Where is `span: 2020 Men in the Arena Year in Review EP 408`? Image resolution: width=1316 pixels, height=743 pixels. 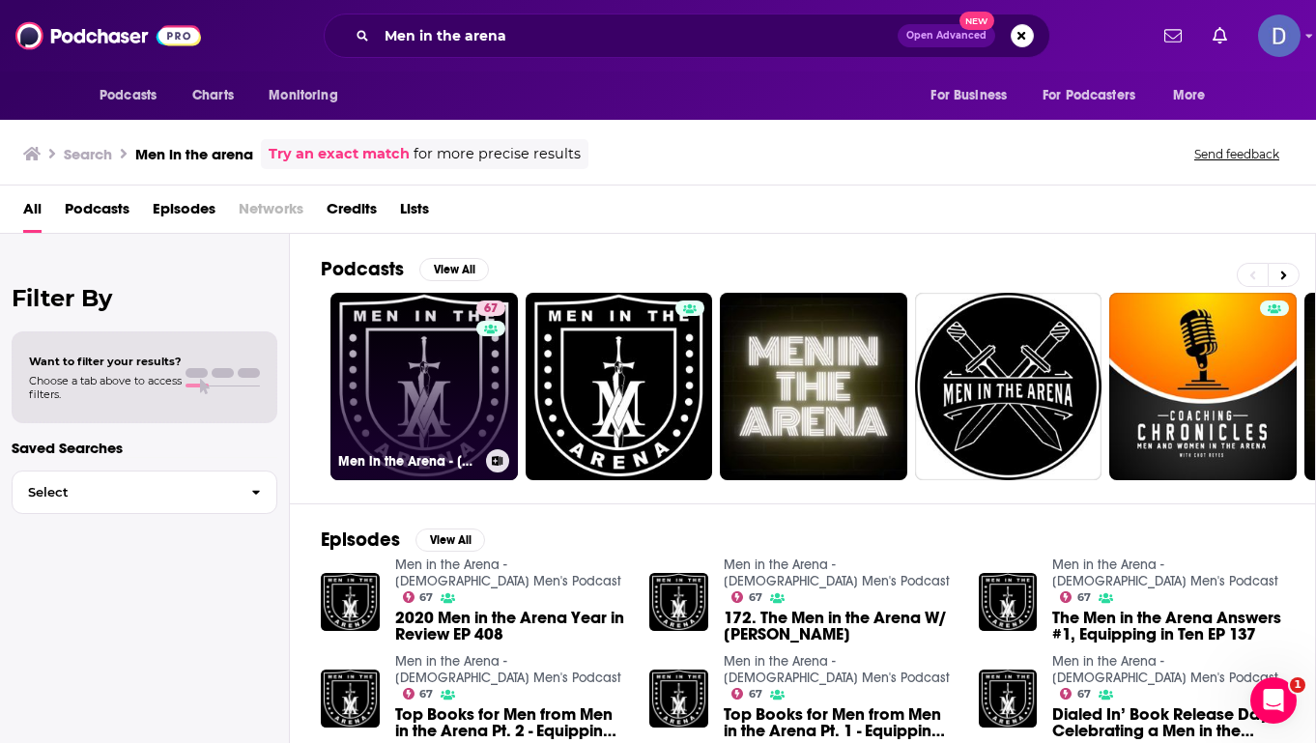 span: 2020 Men in the Arena Year in Review EP 408 is located at coordinates (511, 626).